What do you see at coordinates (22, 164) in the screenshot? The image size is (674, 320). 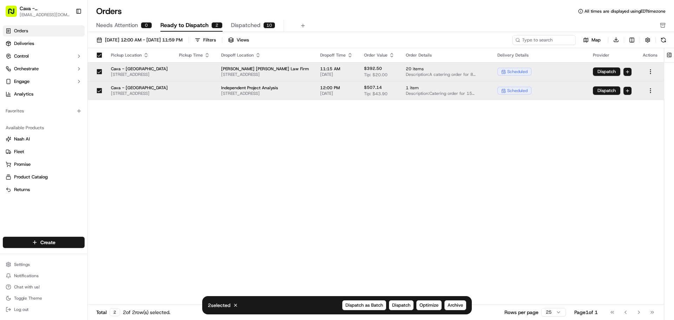 I see `span: Promise` at bounding box center [22, 164].